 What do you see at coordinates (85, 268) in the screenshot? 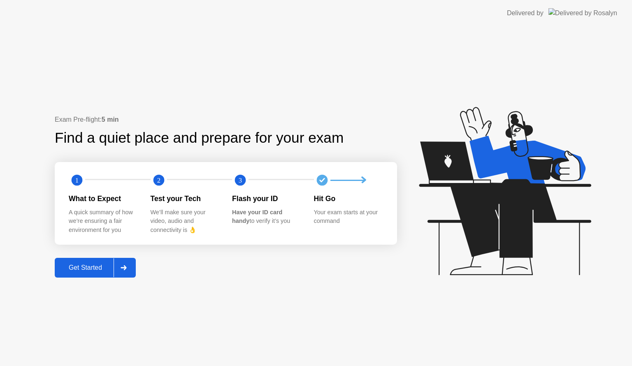
I see `div: Get Started` at bounding box center [85, 268].